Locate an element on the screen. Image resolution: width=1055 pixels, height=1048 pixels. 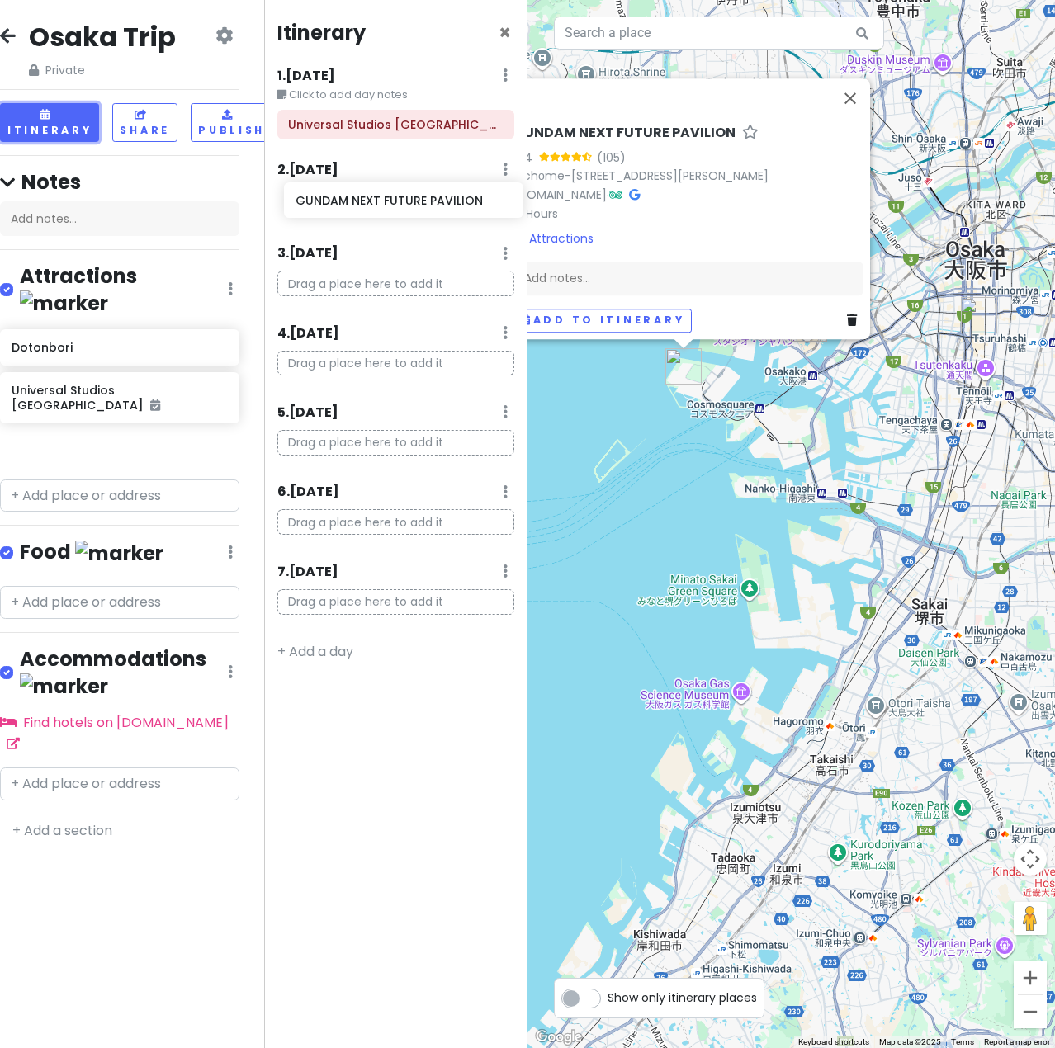
button: Zoom out is located at coordinates (1030, 1012).